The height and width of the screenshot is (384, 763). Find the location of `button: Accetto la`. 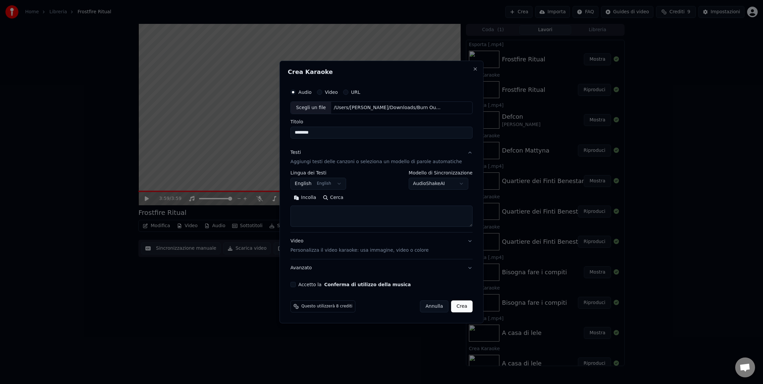

button: Accetto la is located at coordinates (368, 284).